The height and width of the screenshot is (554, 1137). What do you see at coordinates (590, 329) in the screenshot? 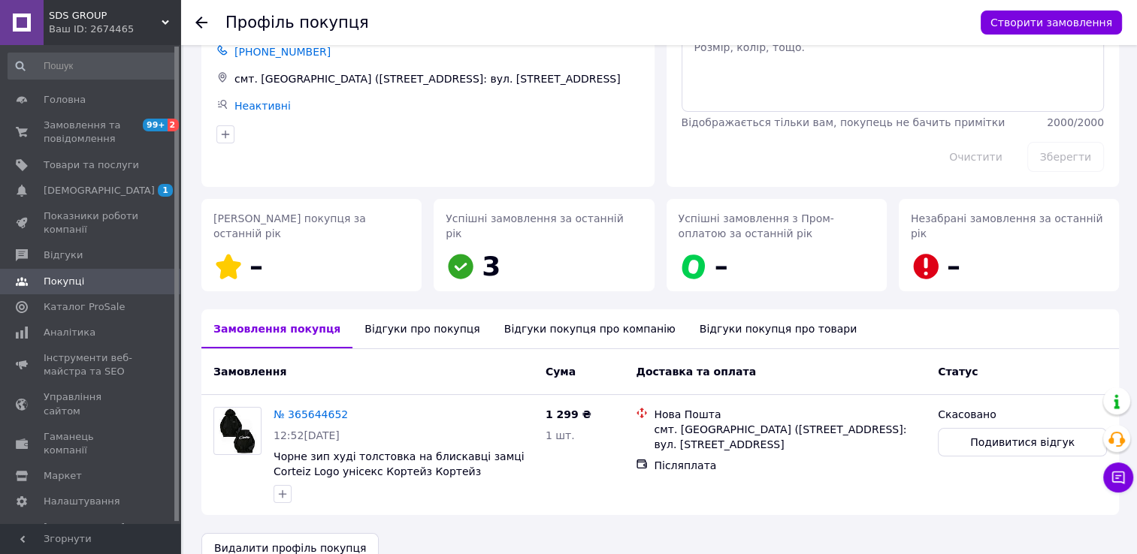
I see `div: Відгуки покупця про компанію` at bounding box center [590, 329].